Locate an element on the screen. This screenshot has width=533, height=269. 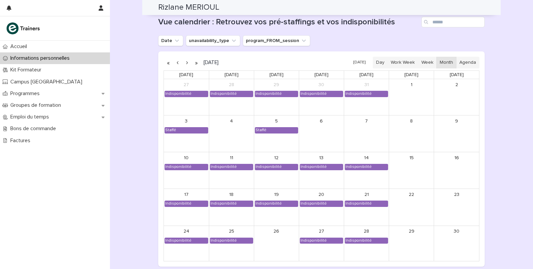
td: October 30, 2025 is located at coordinates (321, 97).